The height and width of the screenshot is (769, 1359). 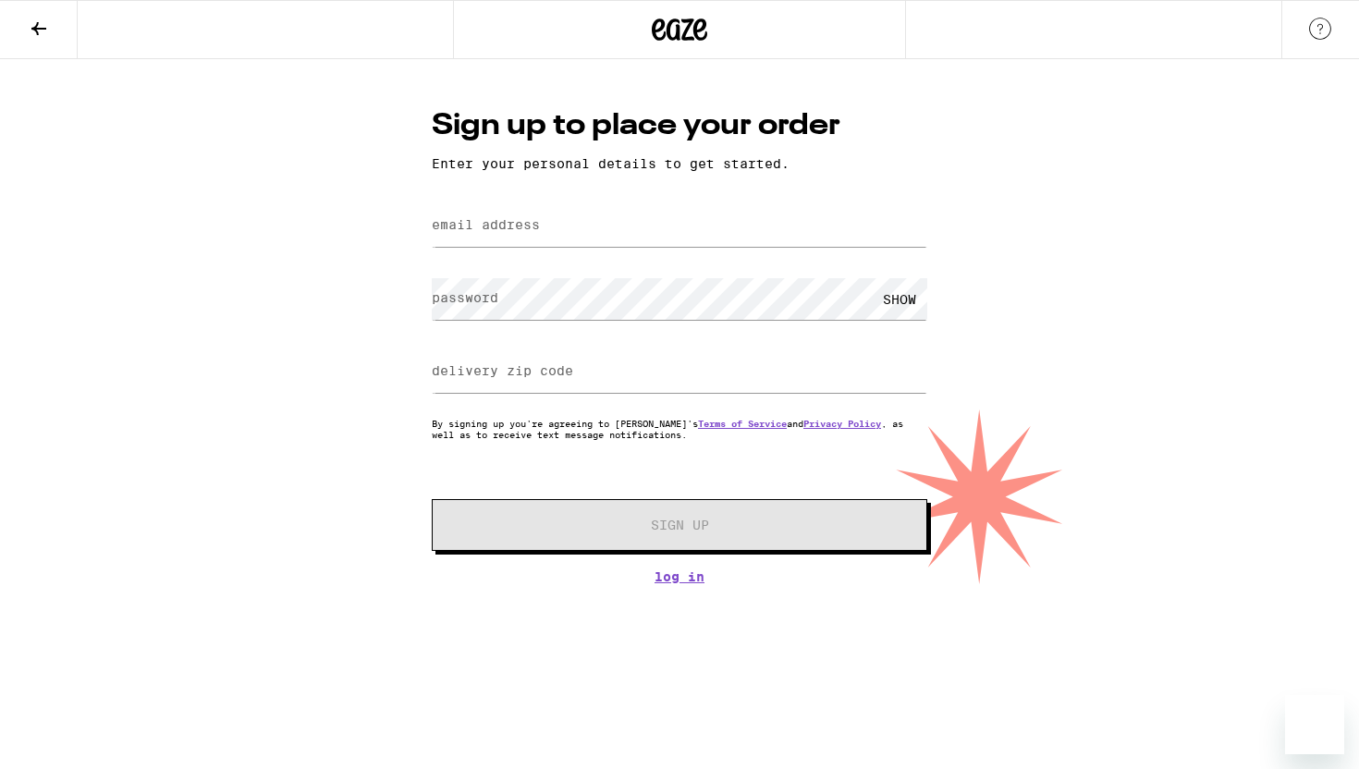 What do you see at coordinates (465, 298) in the screenshot?
I see `label: password` at bounding box center [465, 298].